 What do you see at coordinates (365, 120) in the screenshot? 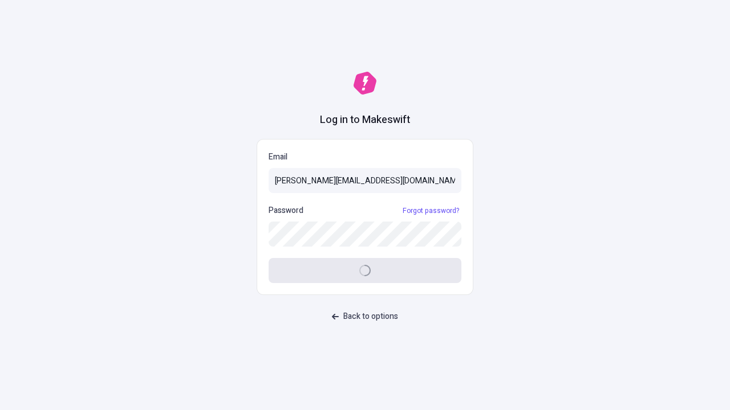
I see `h1: Log in to Makeswift` at bounding box center [365, 120].